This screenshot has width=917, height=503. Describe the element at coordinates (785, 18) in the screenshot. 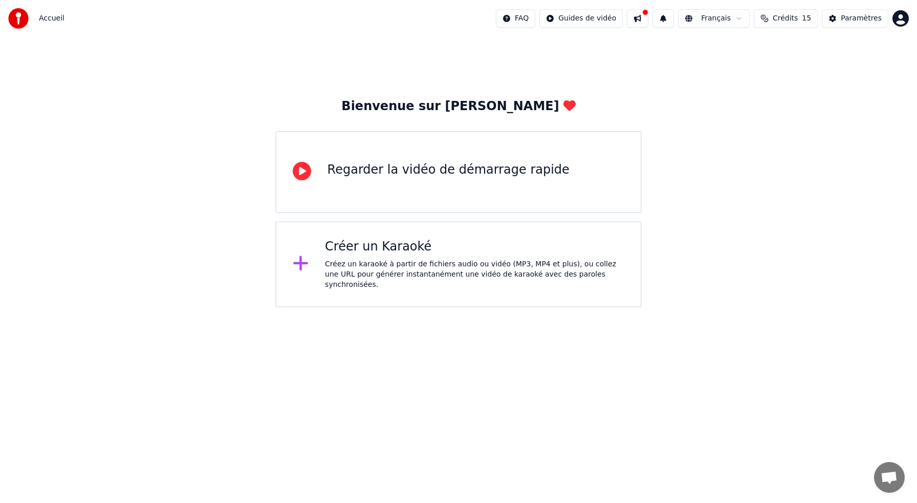

I see `span: Crédits` at that location.